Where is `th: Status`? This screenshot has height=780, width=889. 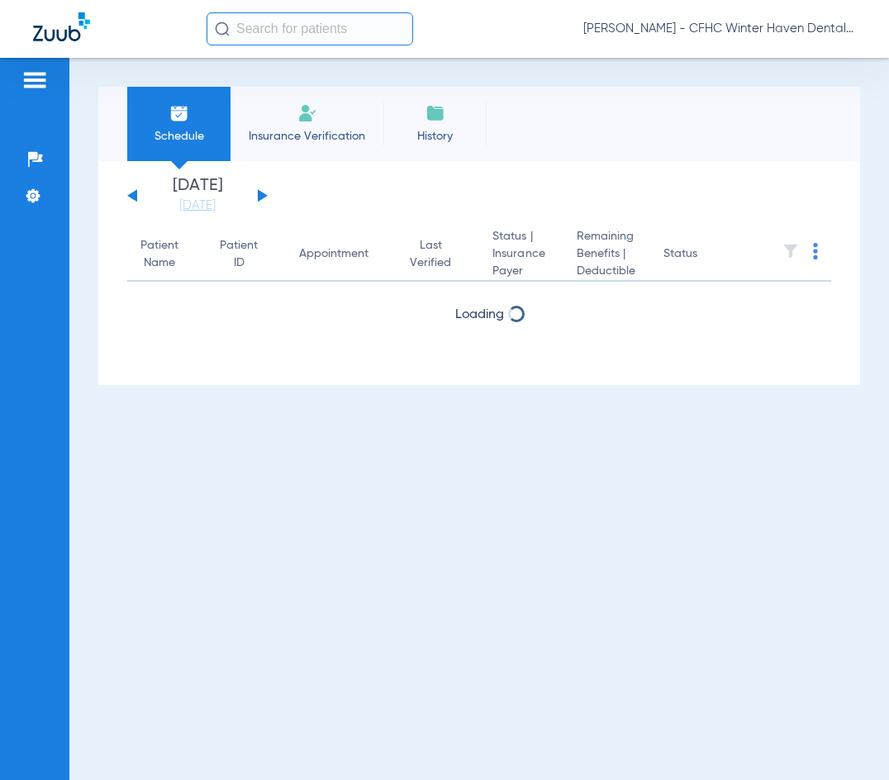
th: Status is located at coordinates (706, 254).